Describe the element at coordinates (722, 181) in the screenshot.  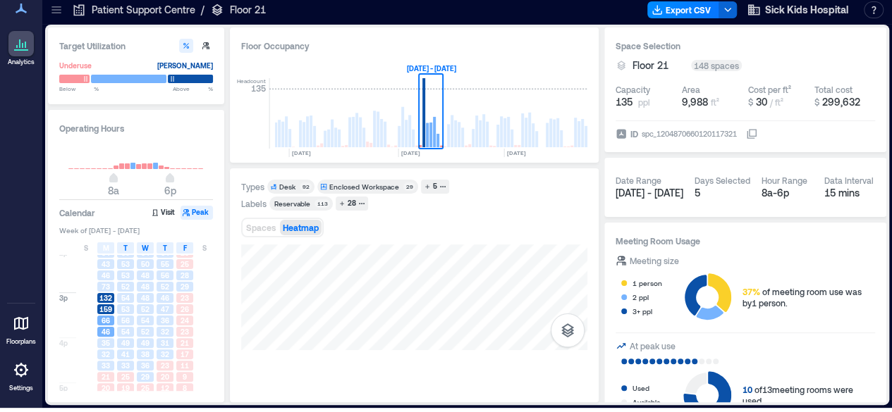
I see `div: Days Selected` at that location.